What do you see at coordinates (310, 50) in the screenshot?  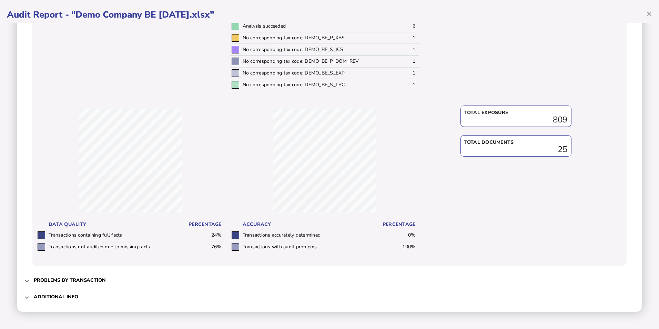 I see `td: No corresponding tax code: DEMO_BE_S_ICS` at bounding box center [310, 50].